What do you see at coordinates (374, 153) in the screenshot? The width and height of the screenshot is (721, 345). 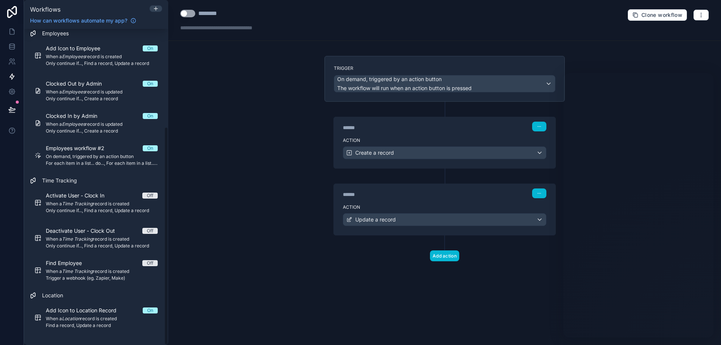 I see `span: Create a record` at bounding box center [374, 153].